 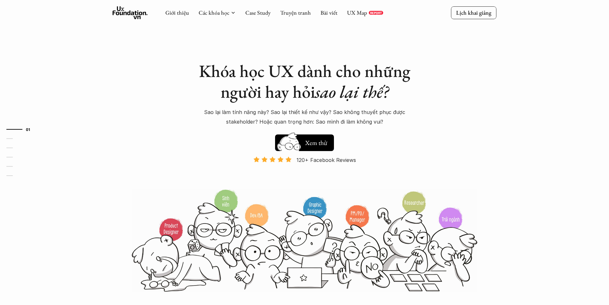 I want to click on p: REPORT, so click(x=376, y=13).